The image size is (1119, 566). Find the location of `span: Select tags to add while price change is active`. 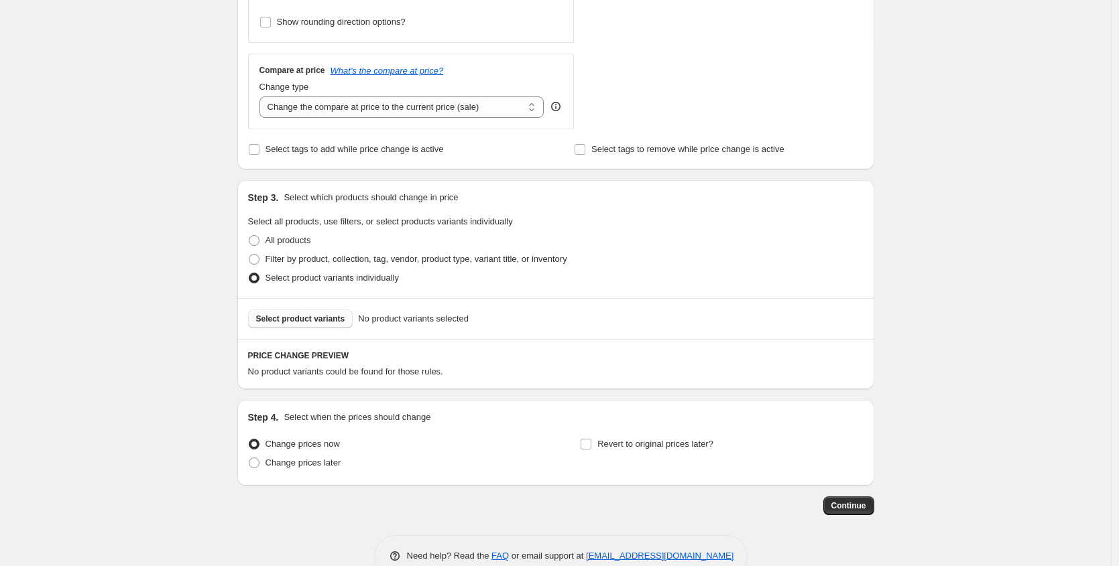

span: Select tags to add while price change is active is located at coordinates (355, 149).